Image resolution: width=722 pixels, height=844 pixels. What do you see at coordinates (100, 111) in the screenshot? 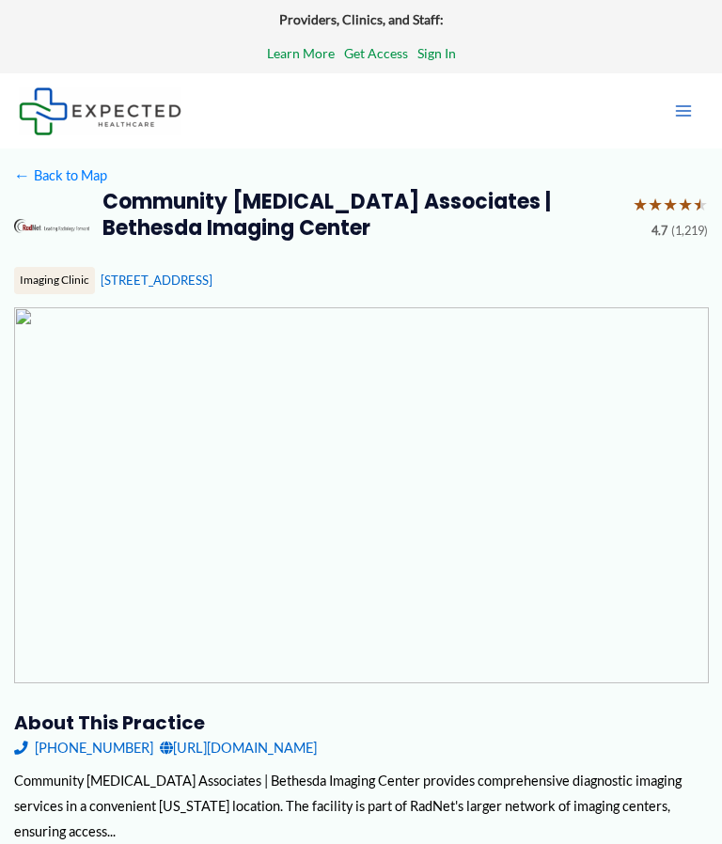
I see `img: Expected Healthcare Logo - side, dark font, small` at bounding box center [100, 111].